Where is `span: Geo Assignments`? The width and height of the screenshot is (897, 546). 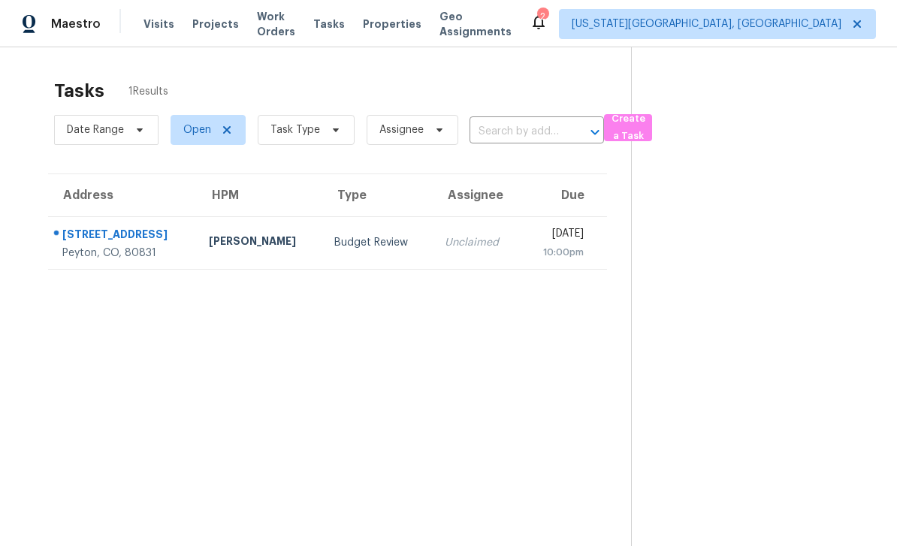 span: Geo Assignments is located at coordinates (476, 24).